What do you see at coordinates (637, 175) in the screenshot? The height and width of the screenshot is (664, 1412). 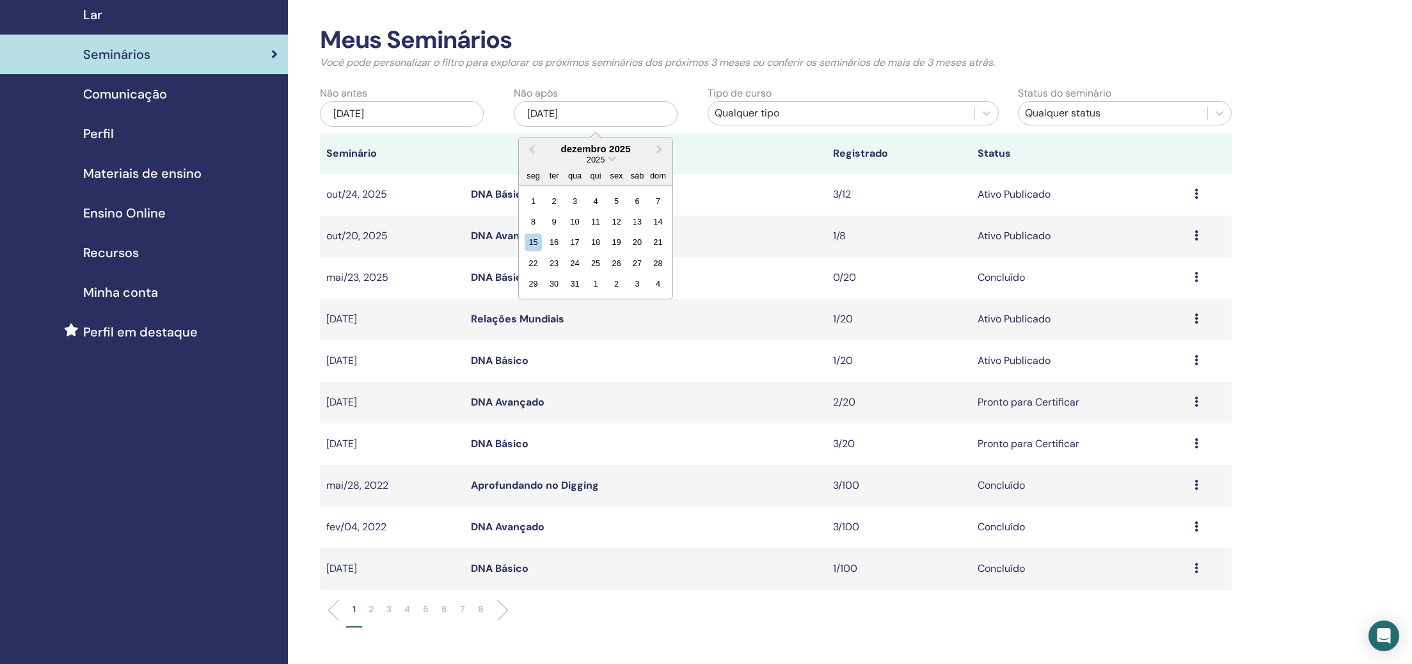 I see `div: sáb` at bounding box center [637, 175].